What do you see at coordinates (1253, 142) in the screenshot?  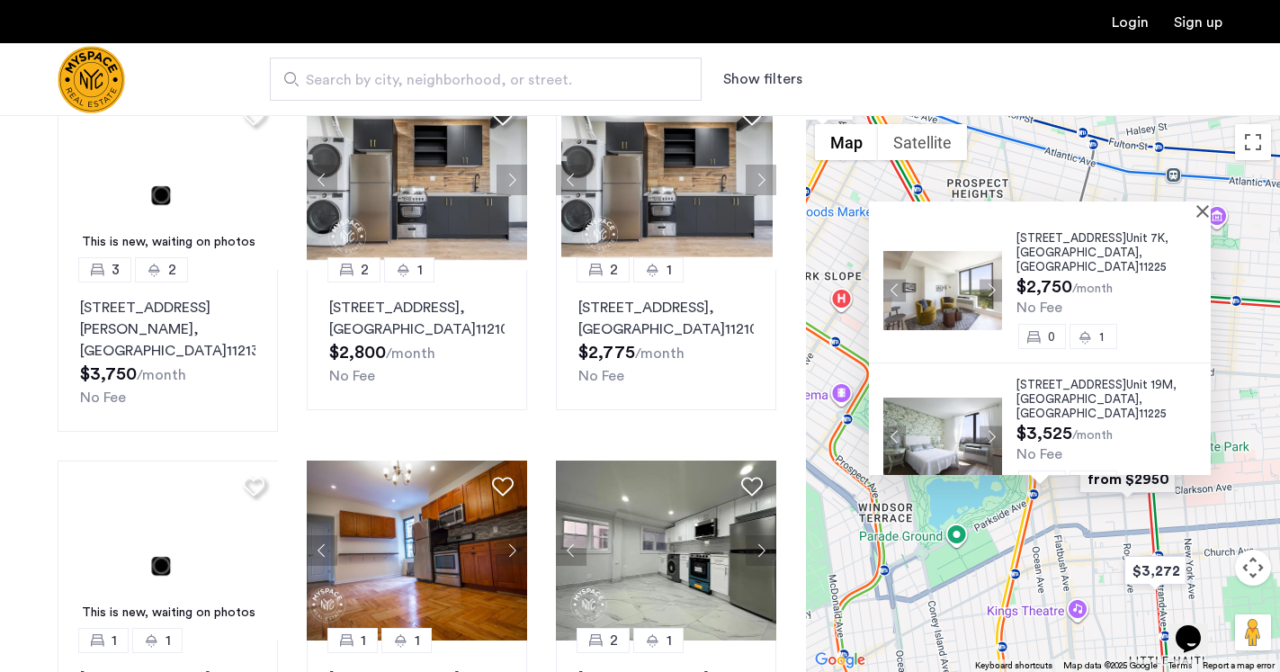 I see `button: Toggle fullscreen view` at bounding box center [1253, 142].